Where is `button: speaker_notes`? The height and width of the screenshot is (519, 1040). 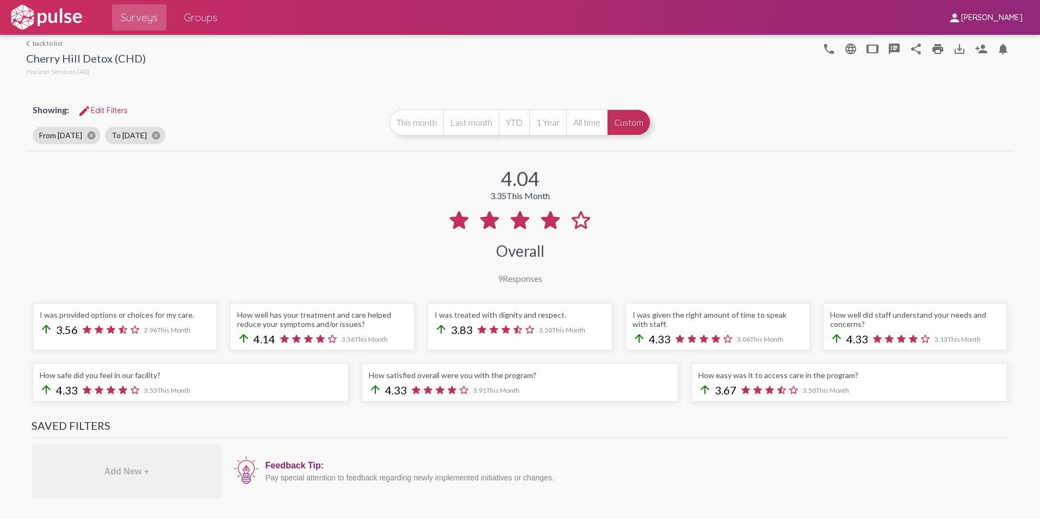
button: speaker_notes is located at coordinates (894, 48).